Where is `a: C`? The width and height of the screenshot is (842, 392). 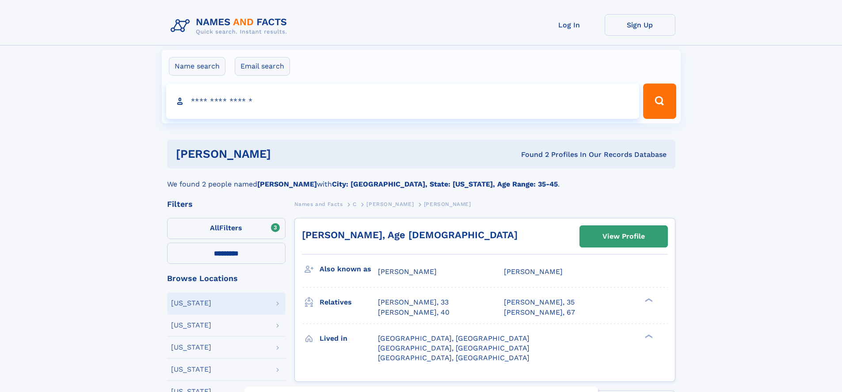 a: C is located at coordinates (354, 204).